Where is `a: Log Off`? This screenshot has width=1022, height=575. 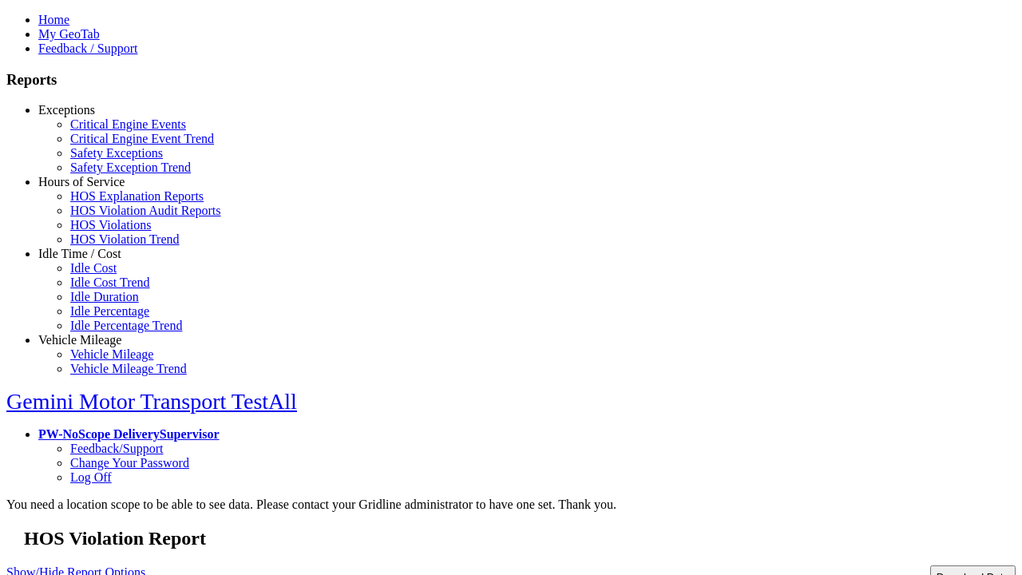 a: Log Off is located at coordinates (91, 477).